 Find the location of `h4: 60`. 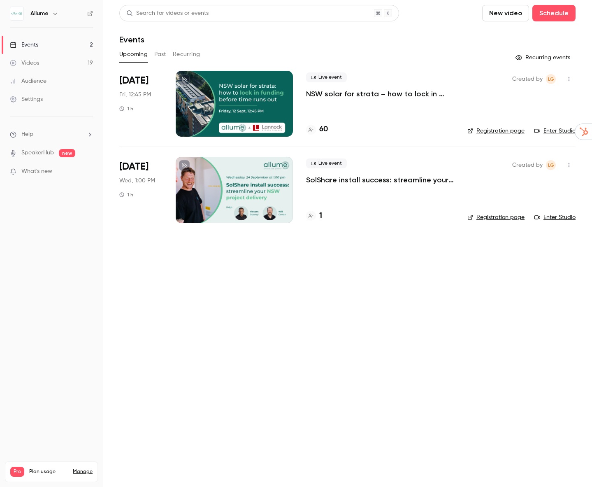

h4: 60 is located at coordinates (323, 129).